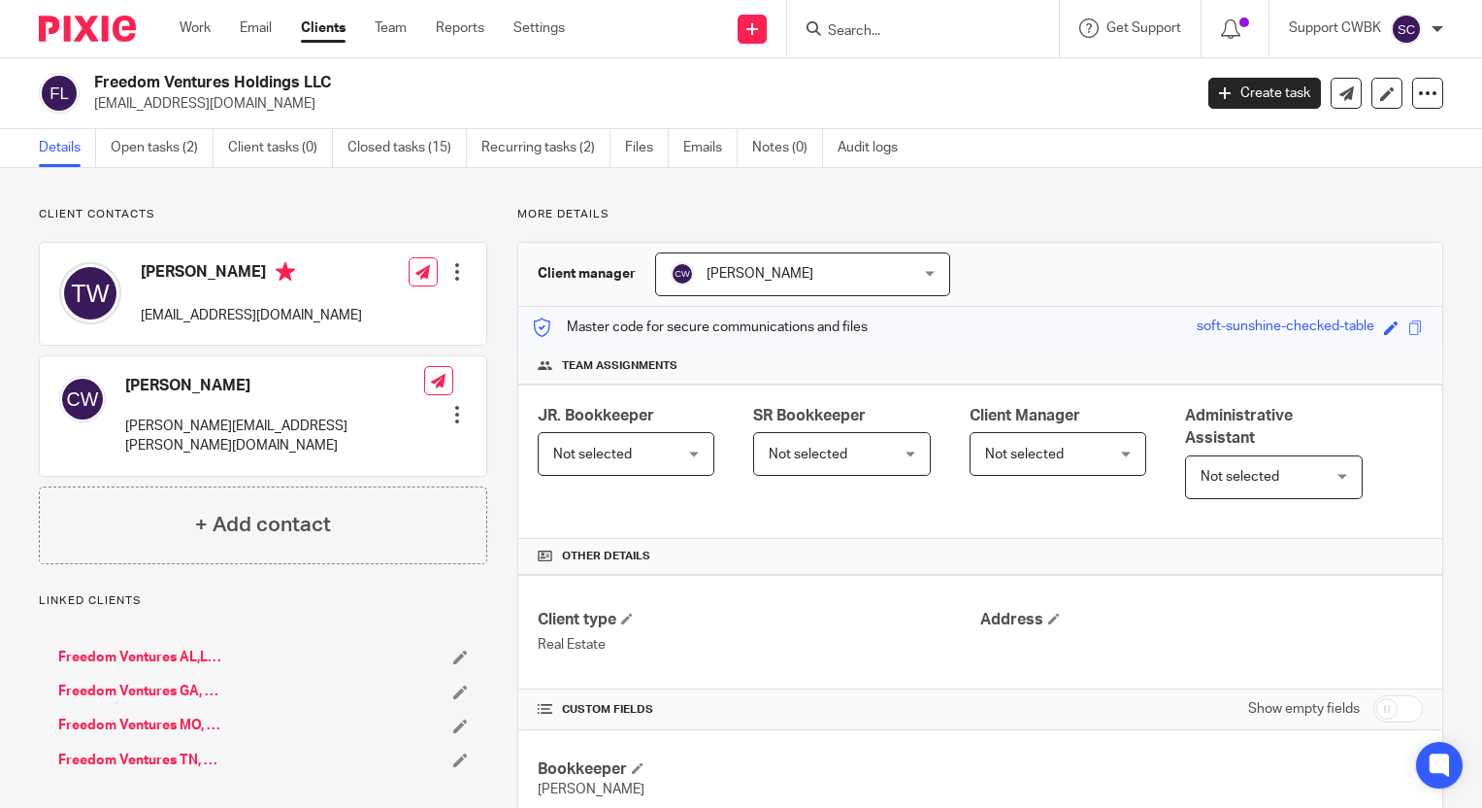  What do you see at coordinates (263, 215) in the screenshot?
I see `p: Client contacts` at bounding box center [263, 215].